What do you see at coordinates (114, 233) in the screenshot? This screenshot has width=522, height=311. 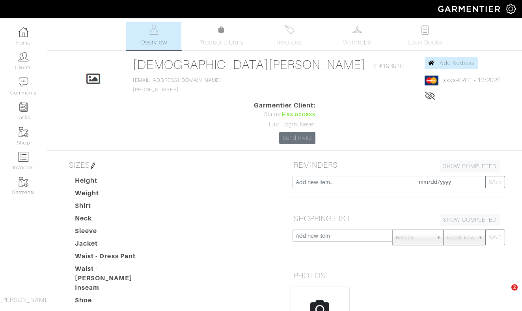 I see `dt: Sleeve` at bounding box center [114, 233].